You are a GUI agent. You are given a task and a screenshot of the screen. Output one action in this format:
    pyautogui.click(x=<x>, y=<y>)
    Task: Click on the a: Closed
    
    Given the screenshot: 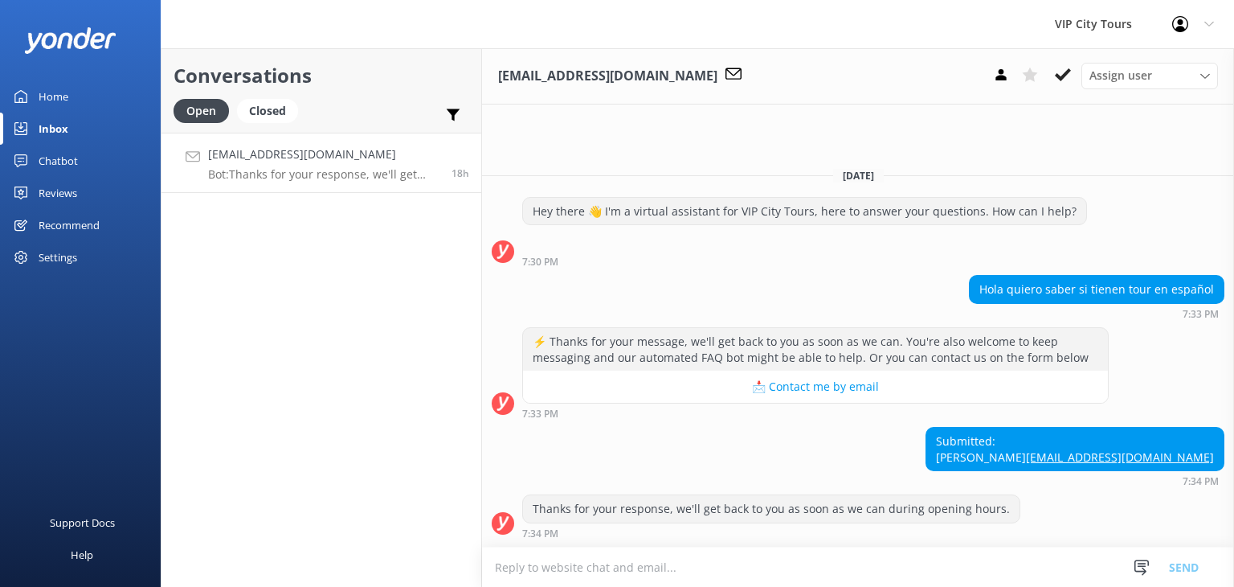 What is the action you would take?
    pyautogui.click(x=272, y=110)
    